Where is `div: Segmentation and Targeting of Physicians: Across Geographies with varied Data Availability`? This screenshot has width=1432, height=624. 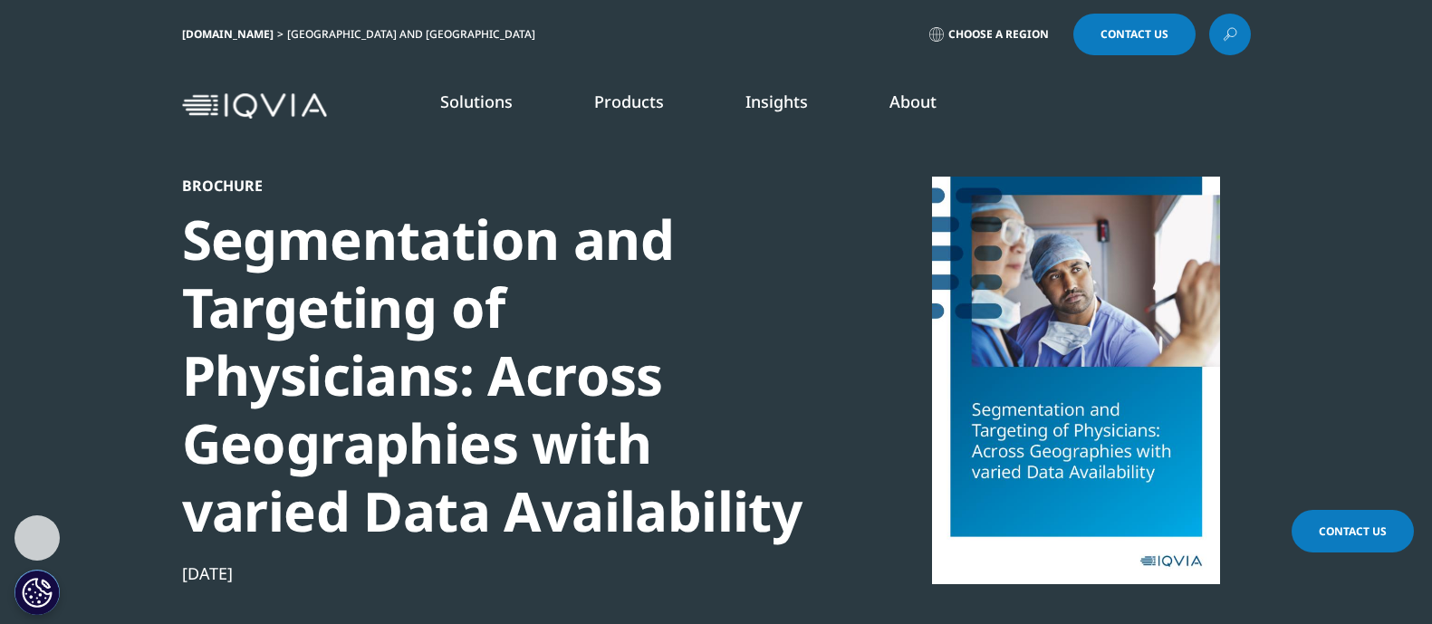 div: Segmentation and Targeting of Physicians: Across Geographies with varied Data Availability is located at coordinates (493, 375).